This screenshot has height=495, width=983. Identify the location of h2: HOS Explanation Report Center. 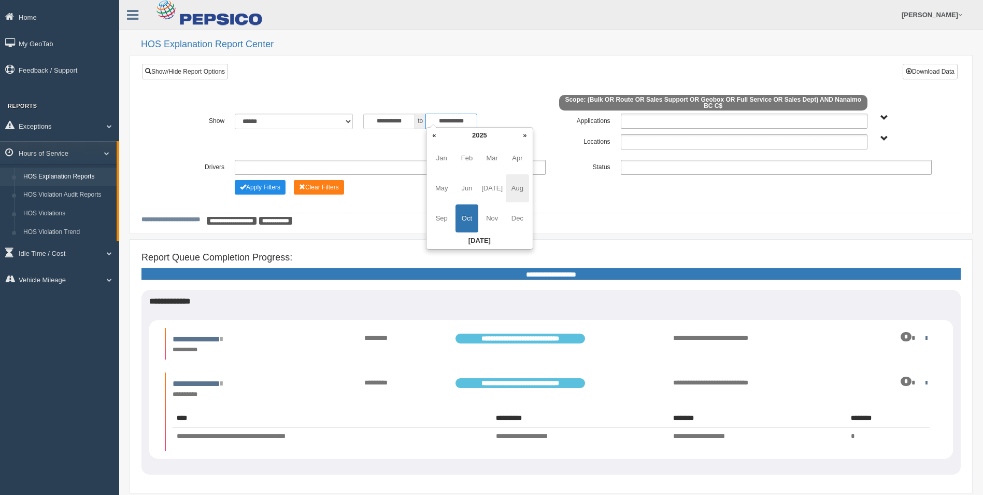
(557, 45).